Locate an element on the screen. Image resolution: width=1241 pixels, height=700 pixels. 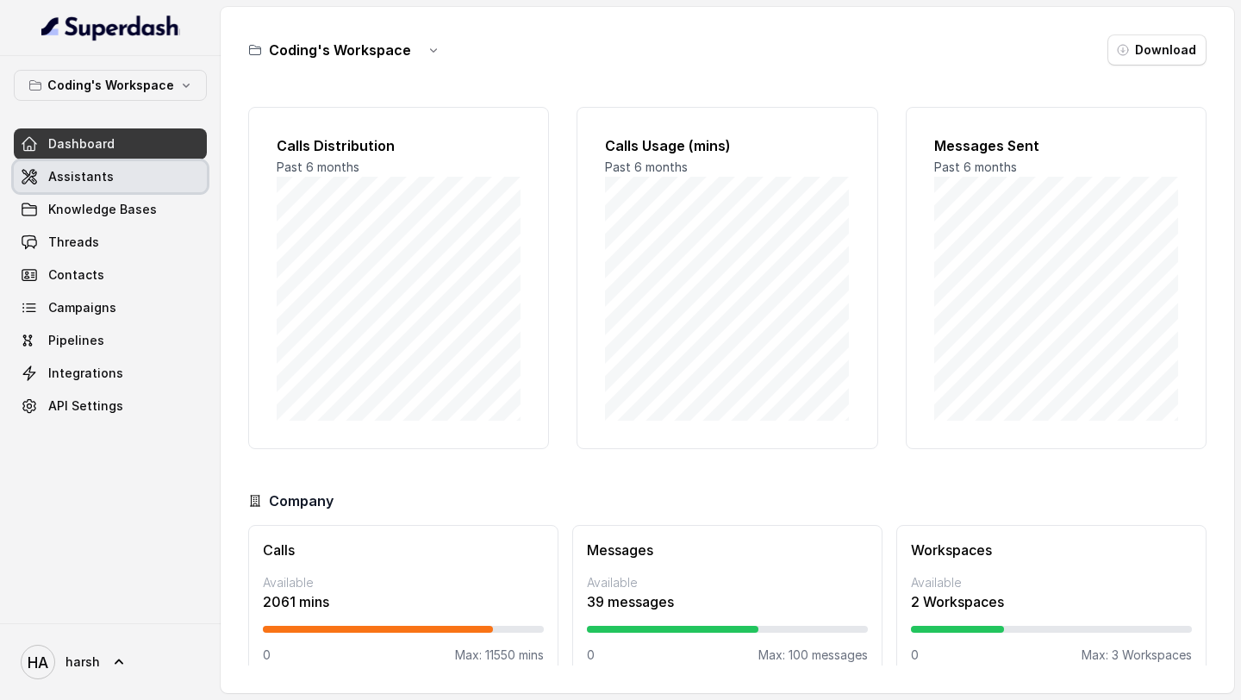
a: Contacts is located at coordinates (110, 275).